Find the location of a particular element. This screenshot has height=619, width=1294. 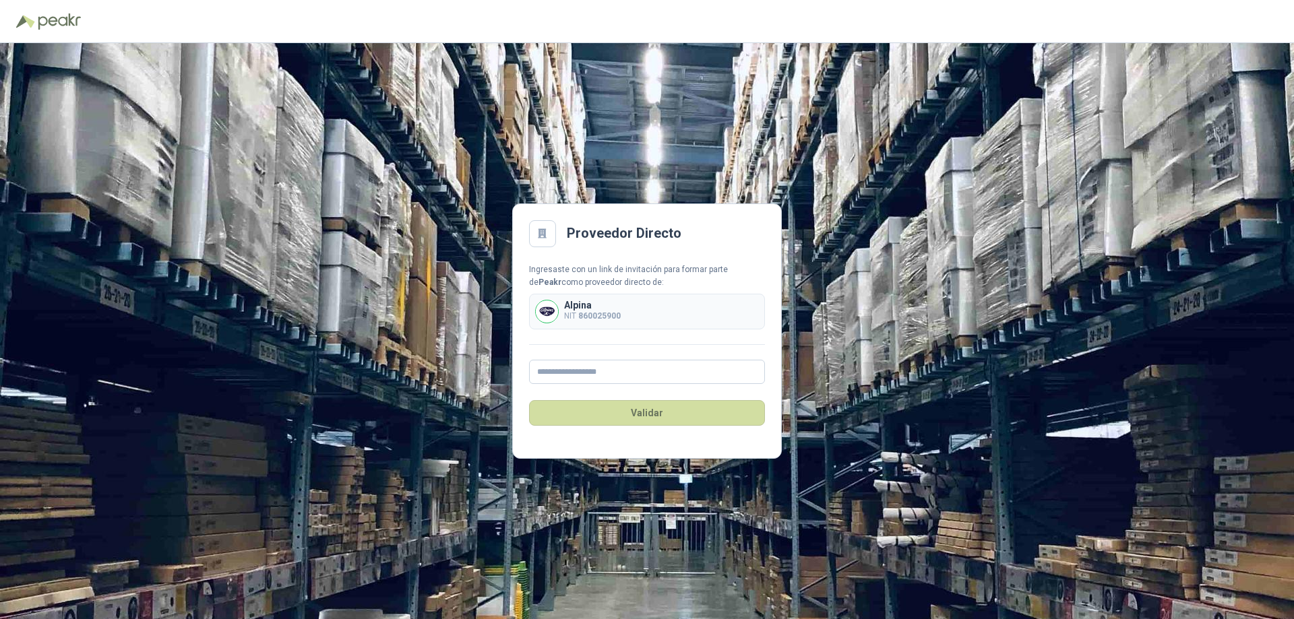

button: Validar is located at coordinates (647, 413).